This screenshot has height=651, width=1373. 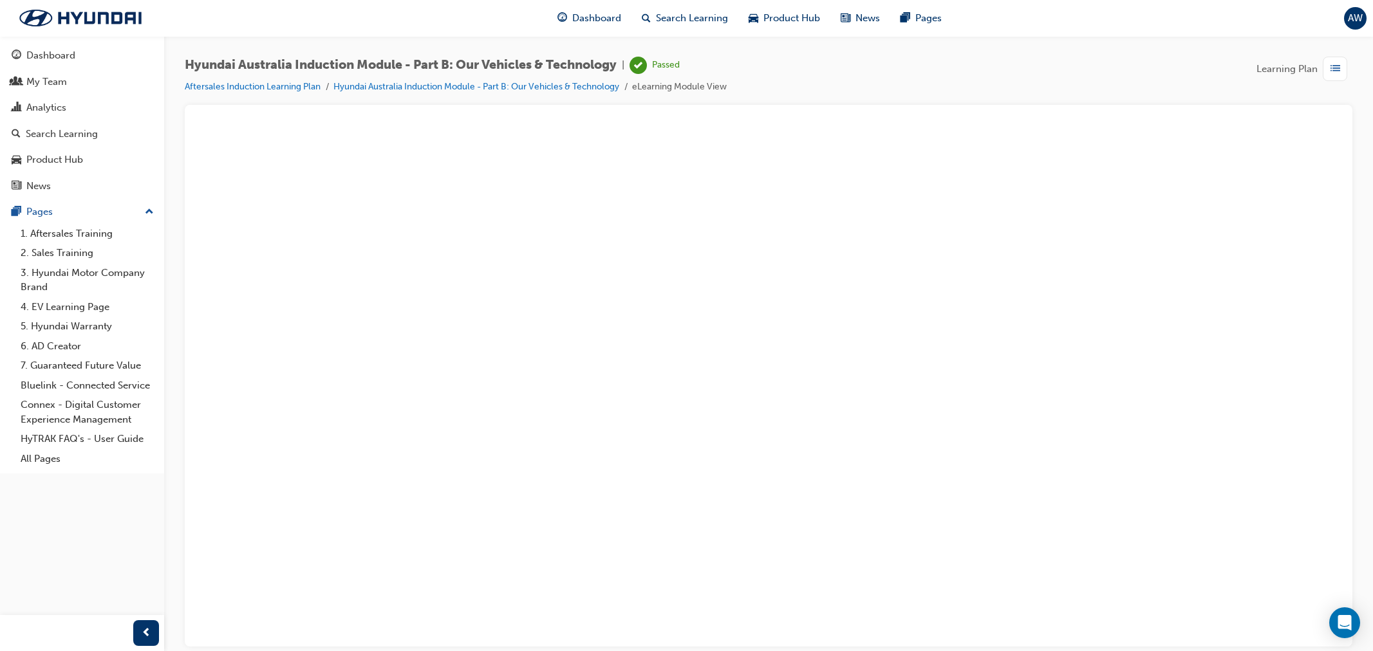 I want to click on div: Passed, so click(x=666, y=65).